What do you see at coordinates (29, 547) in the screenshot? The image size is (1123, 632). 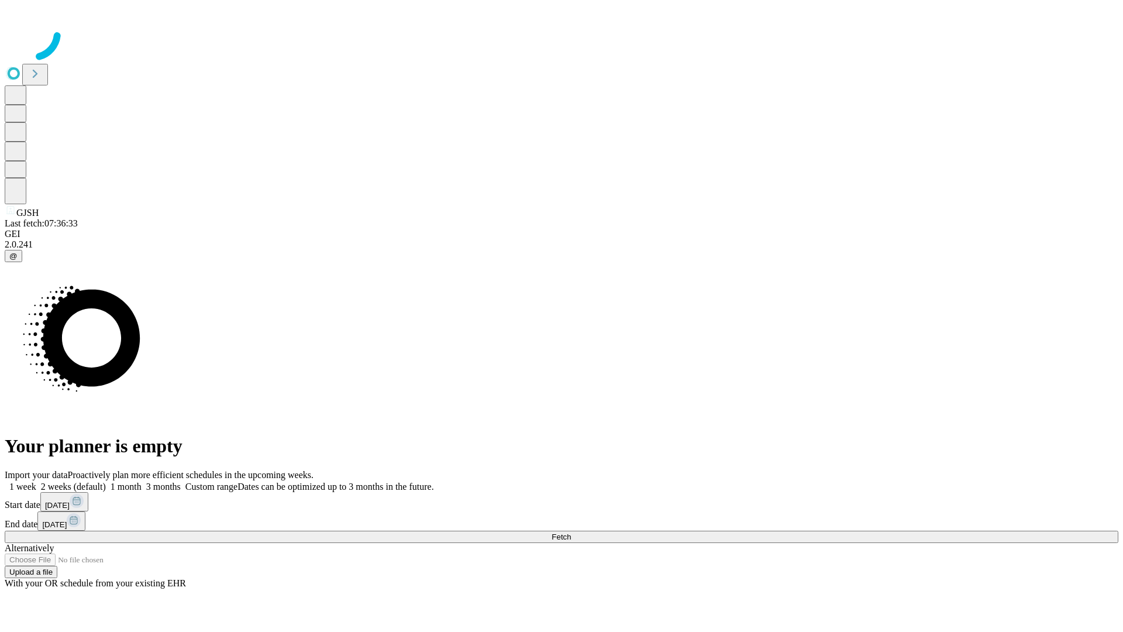 I see `span: Alternatively` at bounding box center [29, 547].